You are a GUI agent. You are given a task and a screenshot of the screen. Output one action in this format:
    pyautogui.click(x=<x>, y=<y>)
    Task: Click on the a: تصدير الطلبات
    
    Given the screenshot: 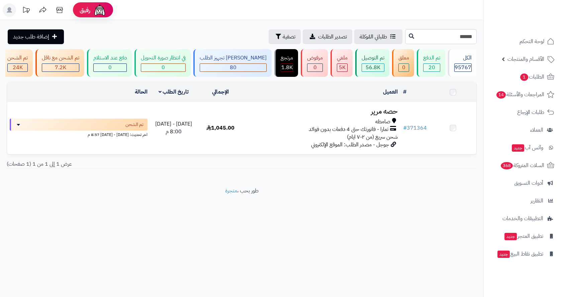 What is the action you would take?
    pyautogui.click(x=327, y=37)
    